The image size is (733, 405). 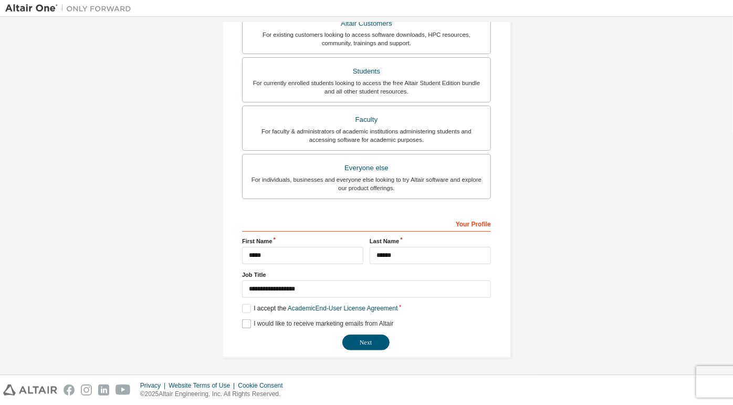 I want to click on div: Privacy, so click(x=154, y=385).